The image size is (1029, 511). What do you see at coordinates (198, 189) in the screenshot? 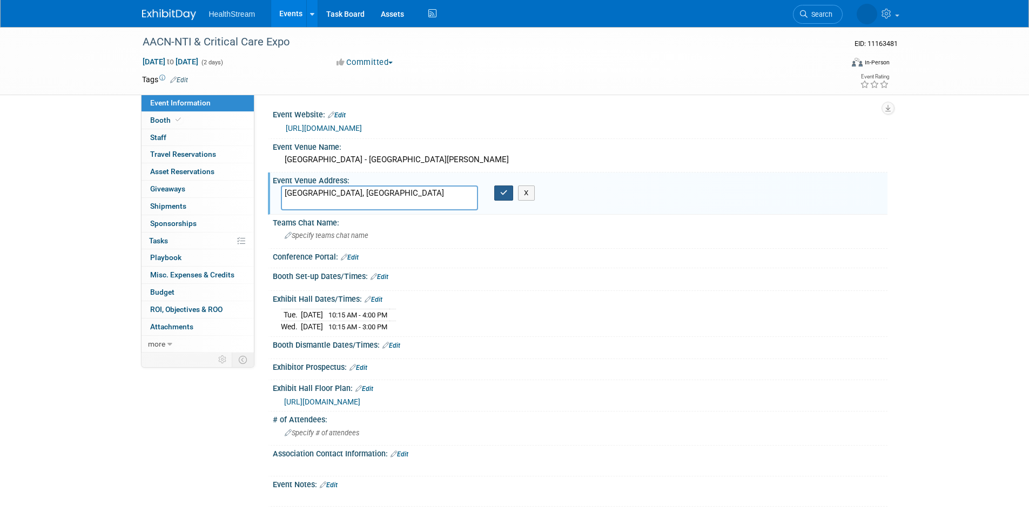
I see `a: Giveaways` at bounding box center [198, 189].